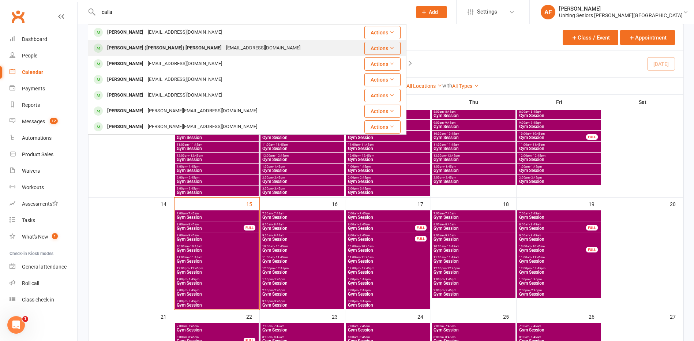 The width and height of the screenshot is (694, 341). What do you see at coordinates (33, 89) in the screenshot?
I see `div: Payments` at bounding box center [33, 89].